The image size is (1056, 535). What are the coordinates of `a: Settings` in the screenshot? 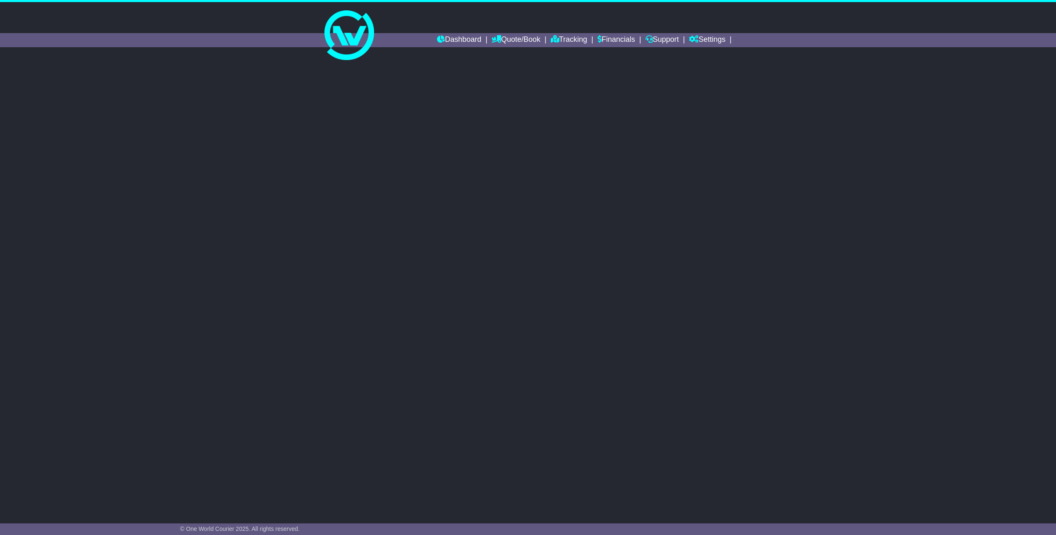 It's located at (707, 40).